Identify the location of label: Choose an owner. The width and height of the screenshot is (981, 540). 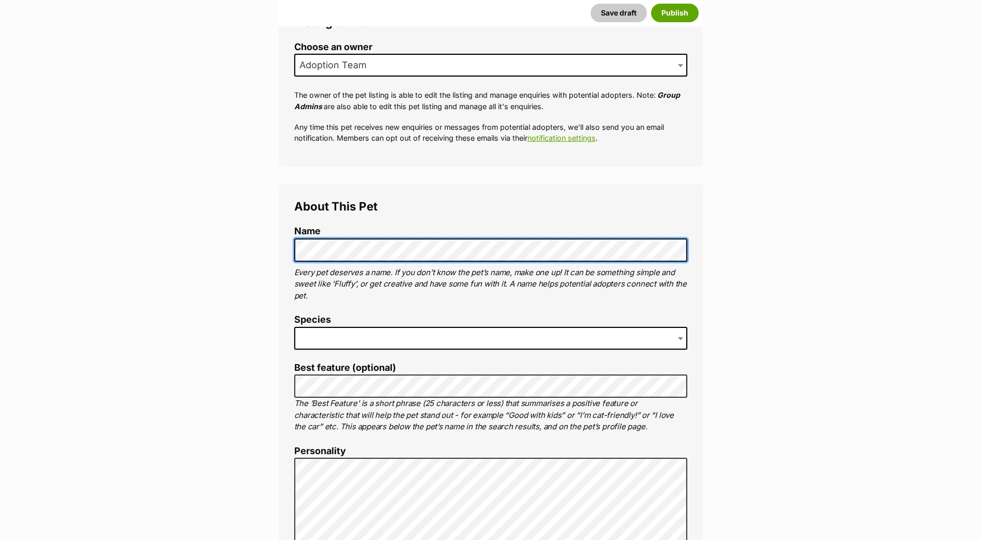
(491, 47).